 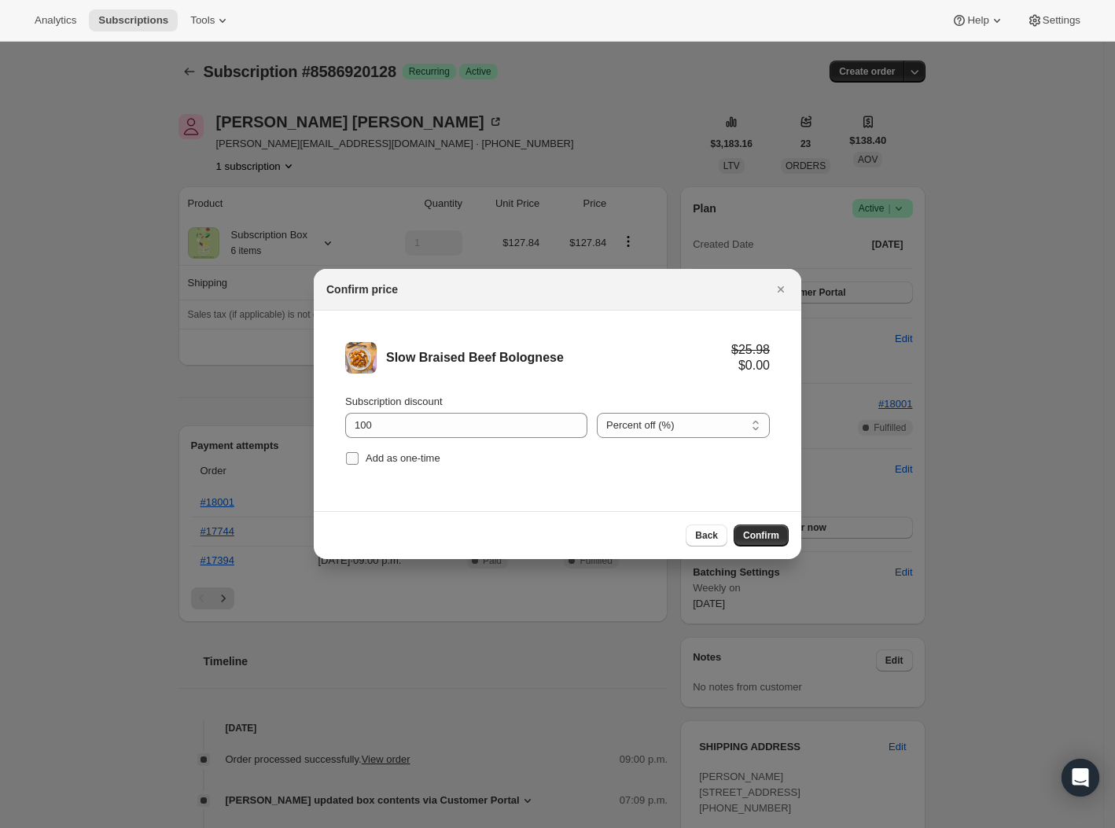 What do you see at coordinates (706, 535) in the screenshot?
I see `button: Back` at bounding box center [706, 535].